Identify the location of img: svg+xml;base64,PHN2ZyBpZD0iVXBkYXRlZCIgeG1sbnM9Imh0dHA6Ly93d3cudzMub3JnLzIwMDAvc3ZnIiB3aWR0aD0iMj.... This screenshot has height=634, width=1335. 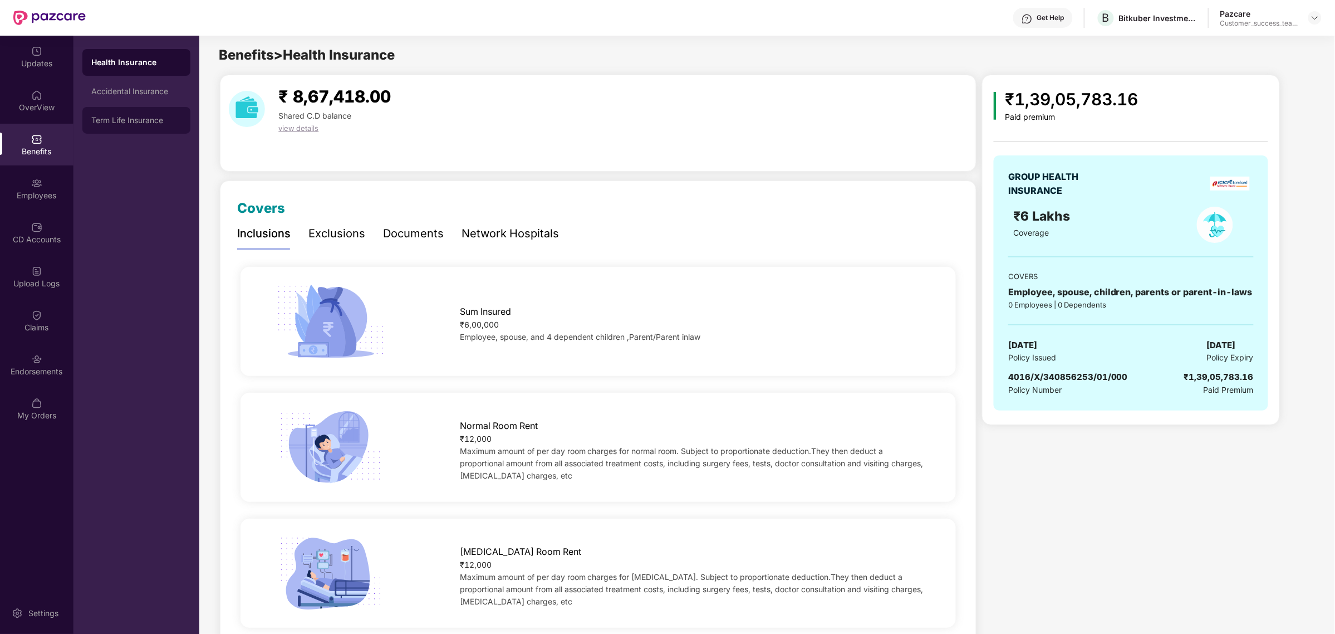
(37, 51).